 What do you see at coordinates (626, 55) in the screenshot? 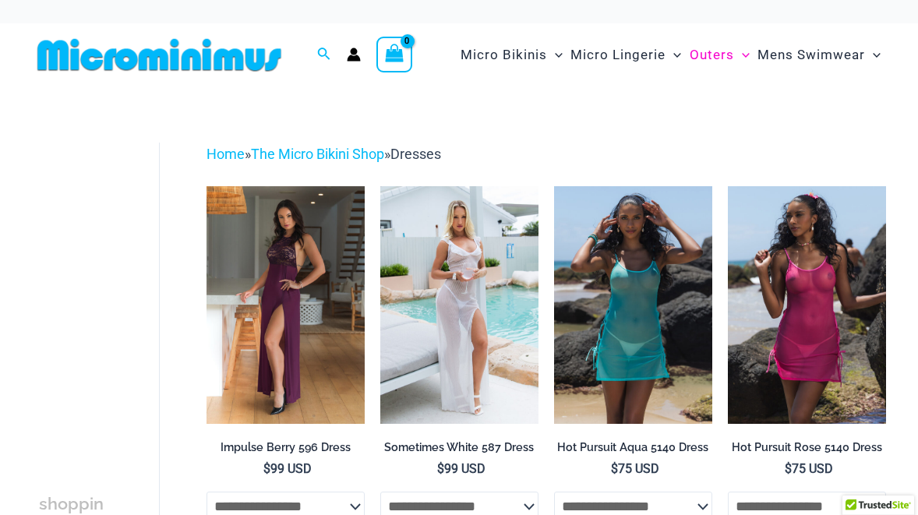
I see `a: Micro LingerieMenu ToggleMenu Toggle` at bounding box center [626, 55].